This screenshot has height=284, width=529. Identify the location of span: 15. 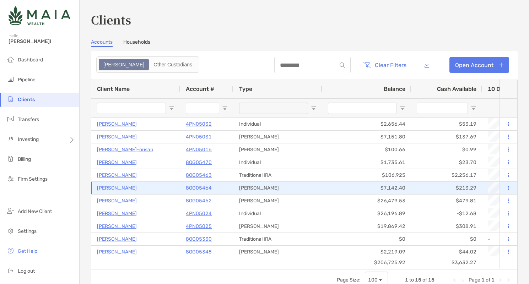
(419, 280).